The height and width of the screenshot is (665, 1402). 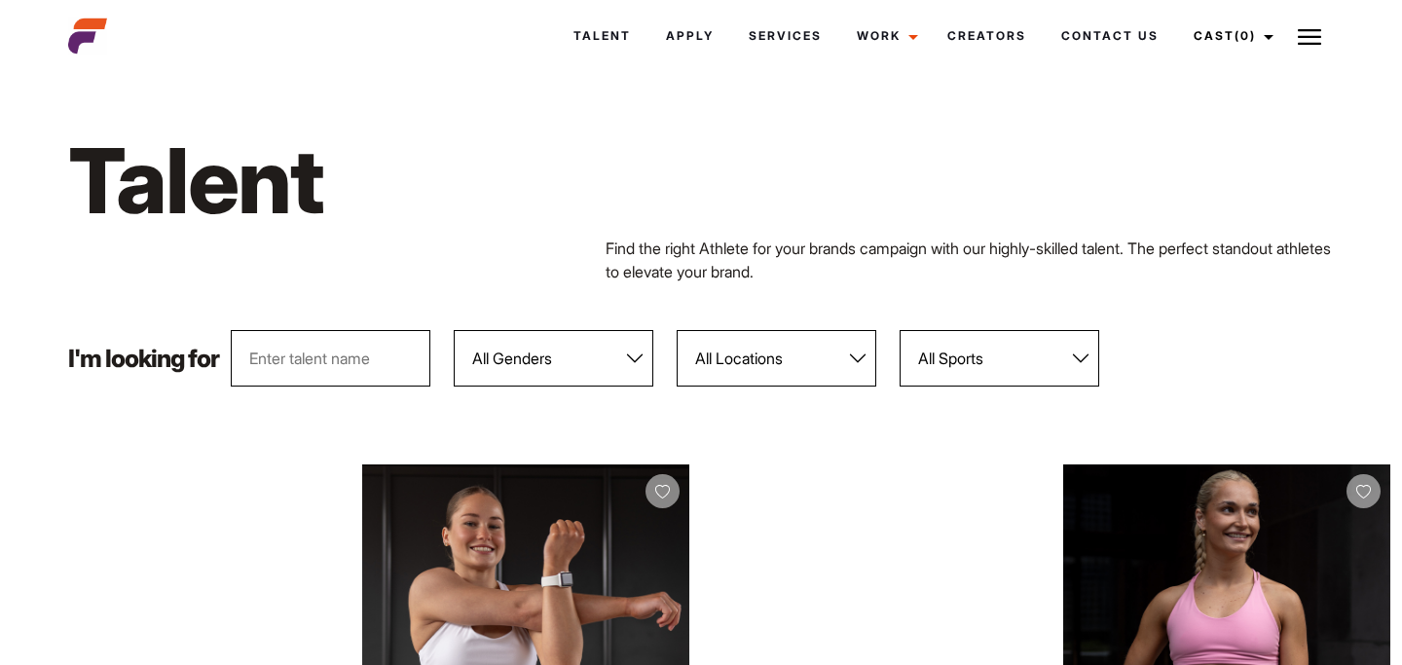 I want to click on h1: Talent, so click(x=432, y=180).